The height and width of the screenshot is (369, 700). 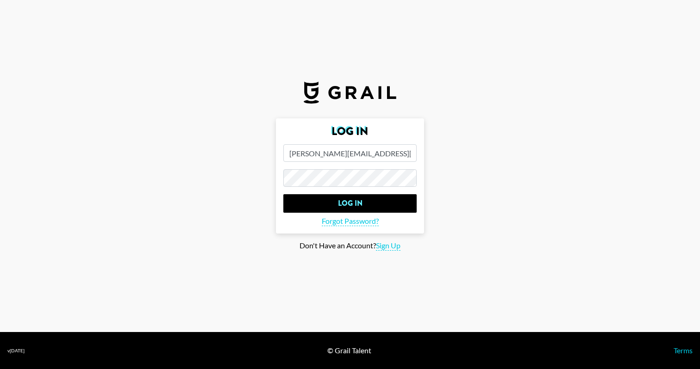 I want to click on div: © Grail Talent, so click(x=349, y=351).